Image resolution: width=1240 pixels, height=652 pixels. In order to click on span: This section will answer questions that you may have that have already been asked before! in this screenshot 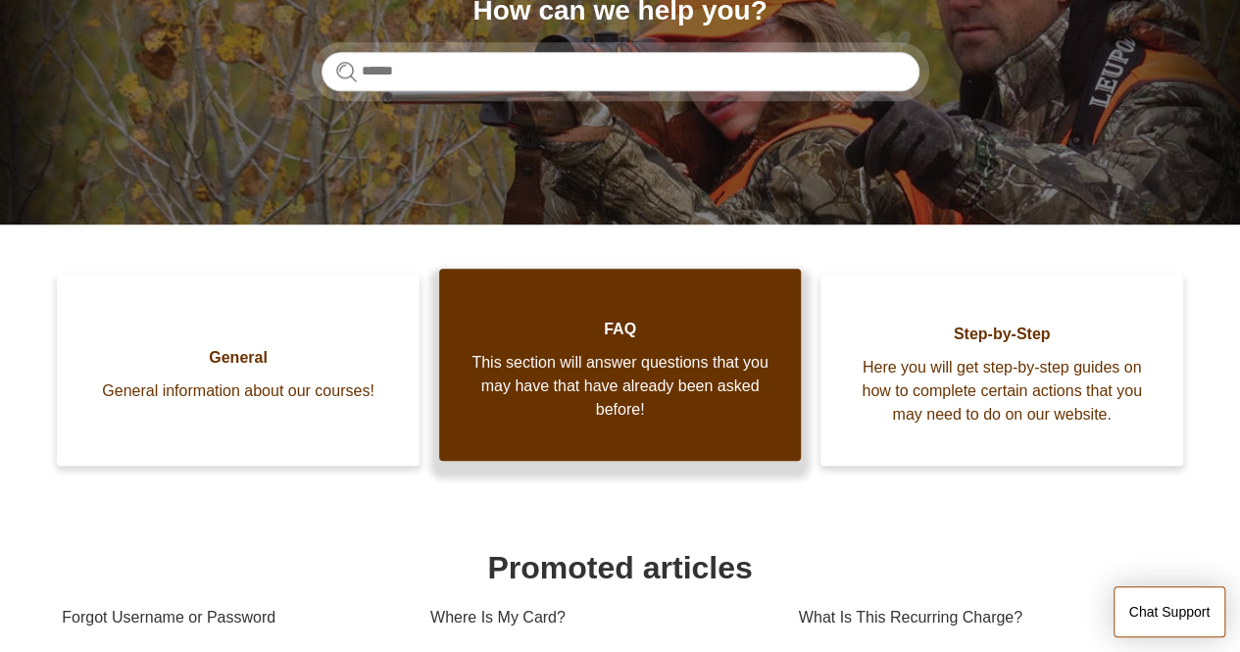, I will do `click(620, 386)`.